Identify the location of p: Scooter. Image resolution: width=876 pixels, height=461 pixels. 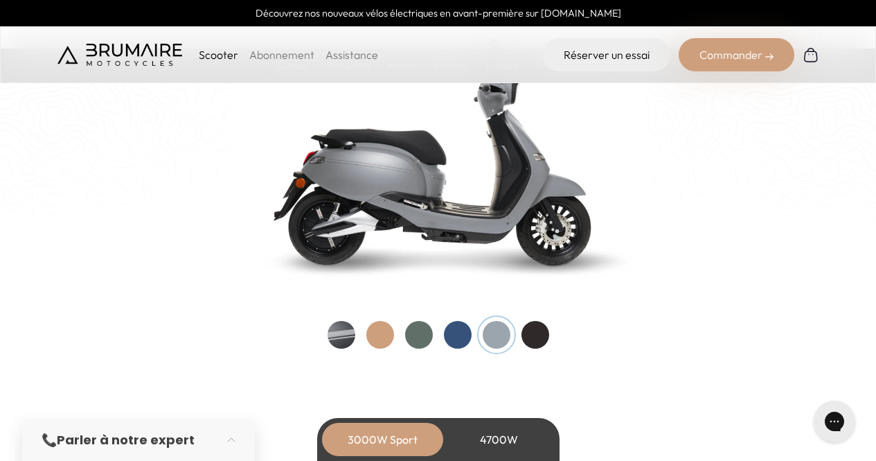
(218, 55).